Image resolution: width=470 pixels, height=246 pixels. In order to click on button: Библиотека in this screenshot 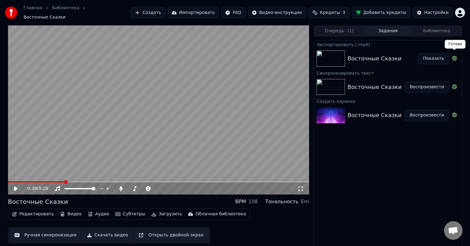, I will do `click(437, 31)`.